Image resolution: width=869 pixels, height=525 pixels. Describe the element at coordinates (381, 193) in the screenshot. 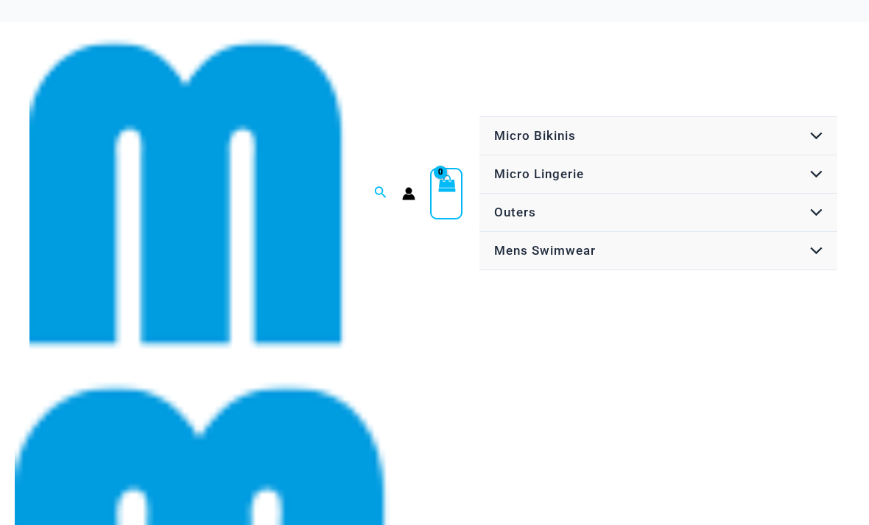

I see `a: Search icon link` at that location.